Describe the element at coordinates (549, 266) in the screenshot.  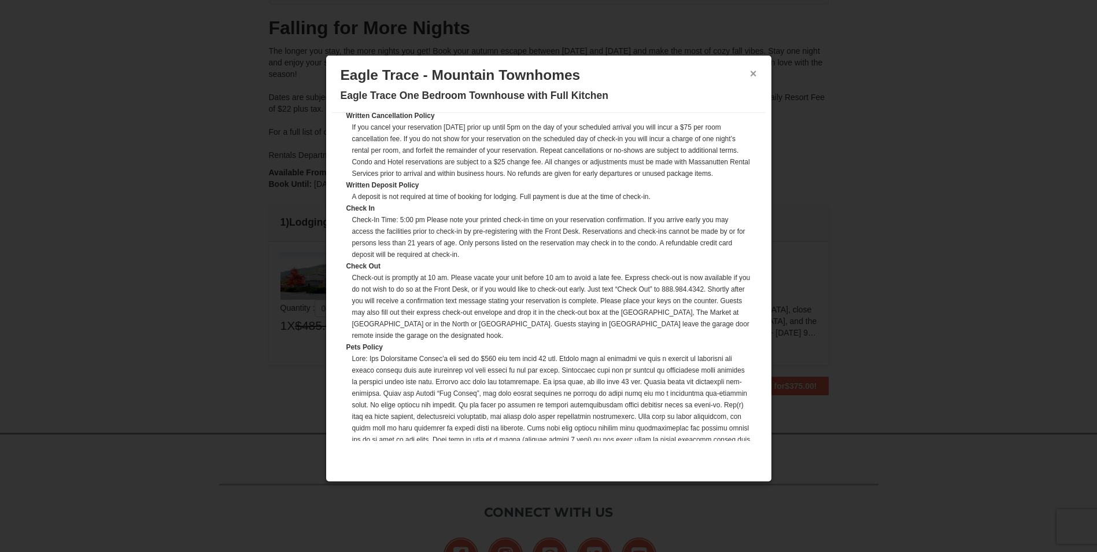
I see `dt: Check Out` at that location.